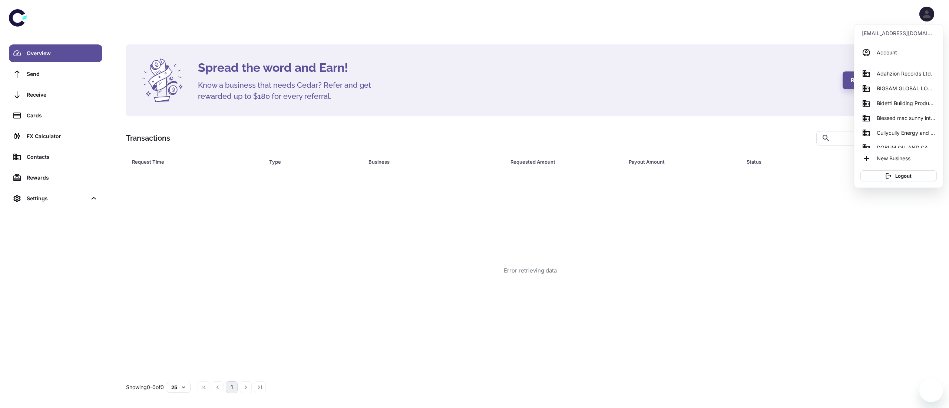 Image resolution: width=949 pixels, height=408 pixels. What do you see at coordinates (898, 53) in the screenshot?
I see `a: Account` at bounding box center [898, 53].